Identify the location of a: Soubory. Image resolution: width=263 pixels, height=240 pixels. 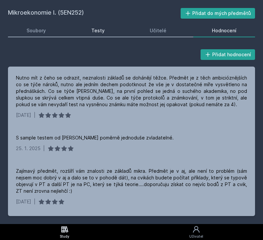
(36, 31).